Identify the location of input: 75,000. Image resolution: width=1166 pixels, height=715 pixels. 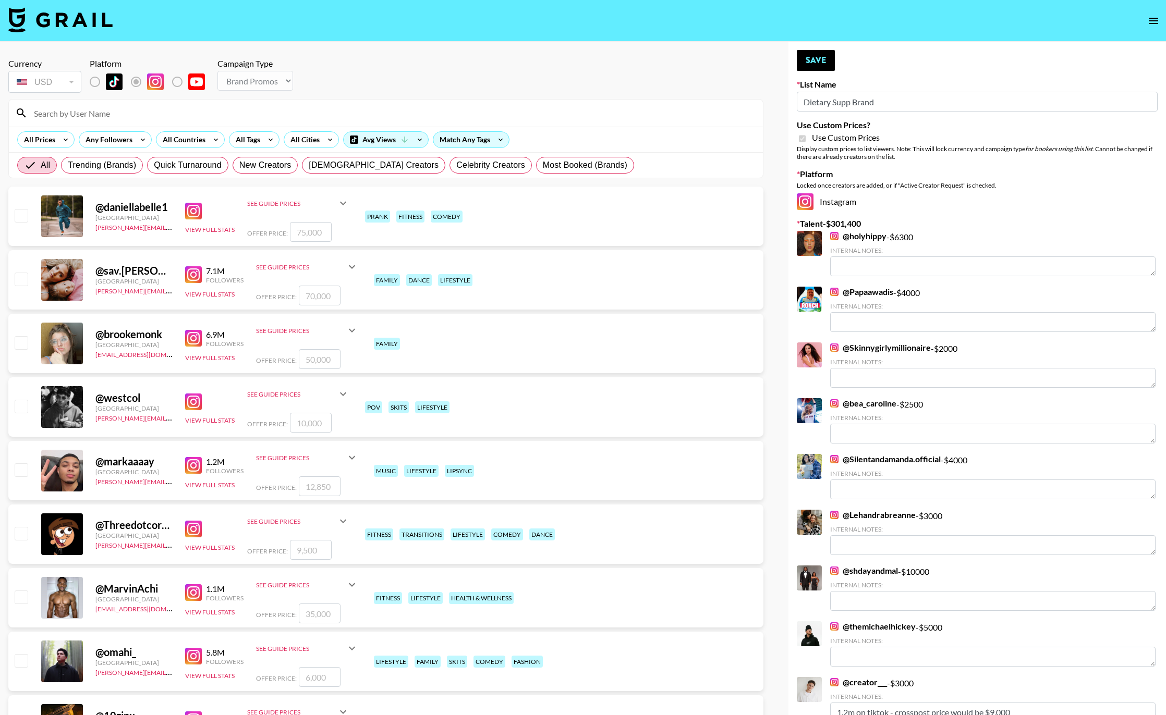
(311, 232).